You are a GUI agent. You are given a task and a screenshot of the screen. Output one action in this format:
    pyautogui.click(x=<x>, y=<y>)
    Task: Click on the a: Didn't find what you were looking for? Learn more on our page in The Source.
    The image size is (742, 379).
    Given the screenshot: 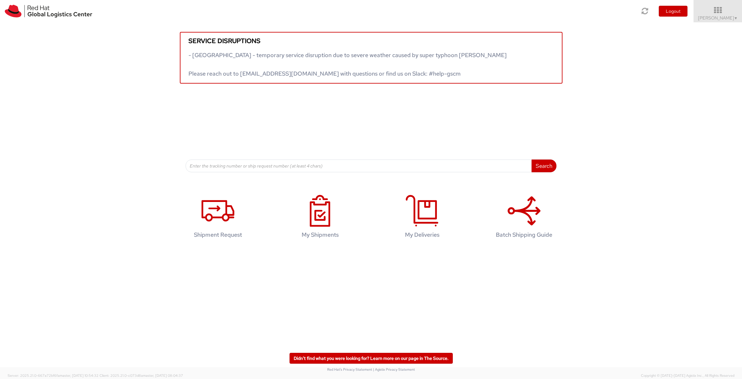 What is the action you would take?
    pyautogui.click(x=371, y=358)
    